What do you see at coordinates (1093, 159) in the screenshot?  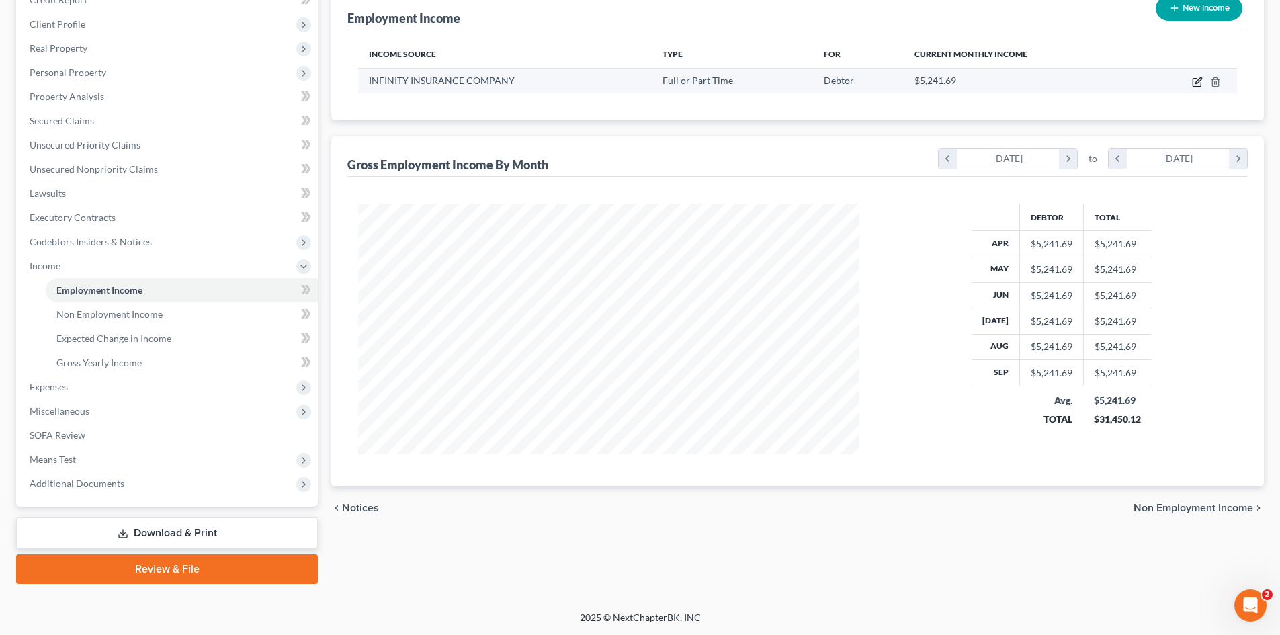 I see `span: to` at bounding box center [1093, 159].